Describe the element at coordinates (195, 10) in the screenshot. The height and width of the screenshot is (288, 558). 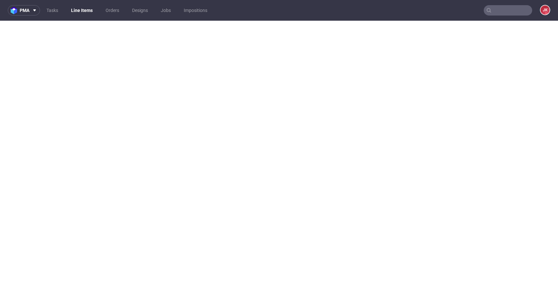
I see `a: Impositions` at that location.